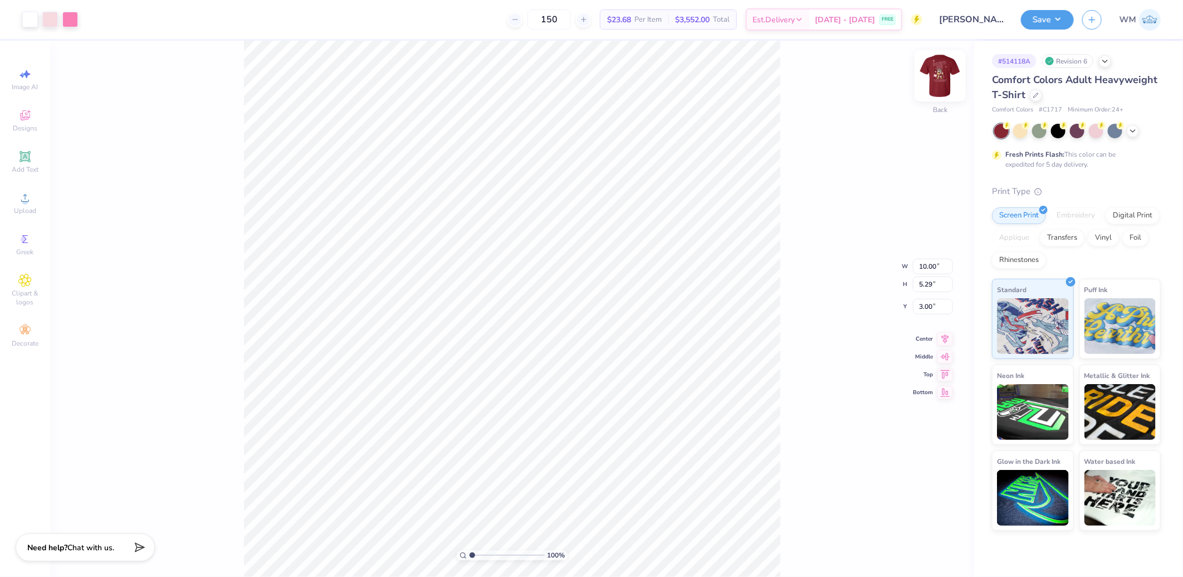 Image resolution: width=1183 pixels, height=577 pixels. What do you see at coordinates (648, 19) in the screenshot?
I see `span: Per Item` at bounding box center [648, 19].